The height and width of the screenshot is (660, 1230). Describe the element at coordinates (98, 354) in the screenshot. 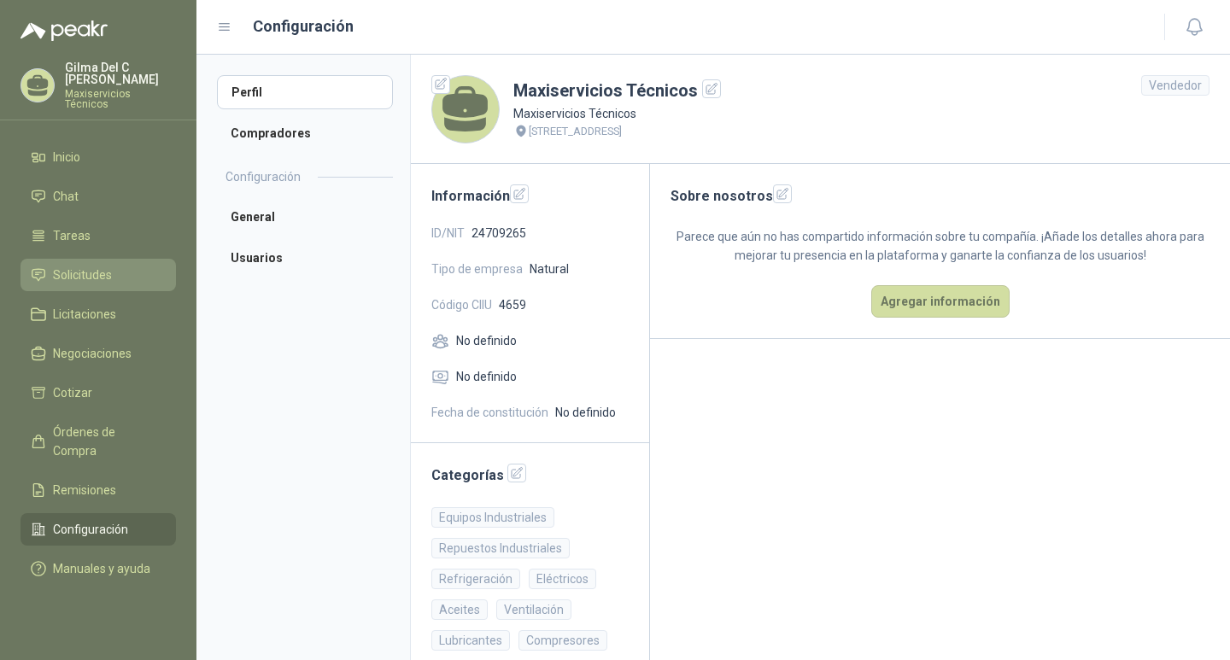

I see `a: Negociaciones` at that location.